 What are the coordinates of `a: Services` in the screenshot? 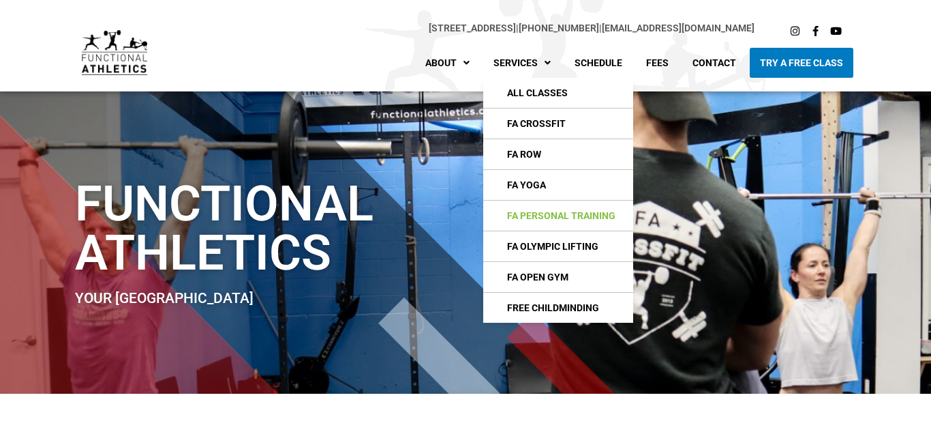 It's located at (522, 63).